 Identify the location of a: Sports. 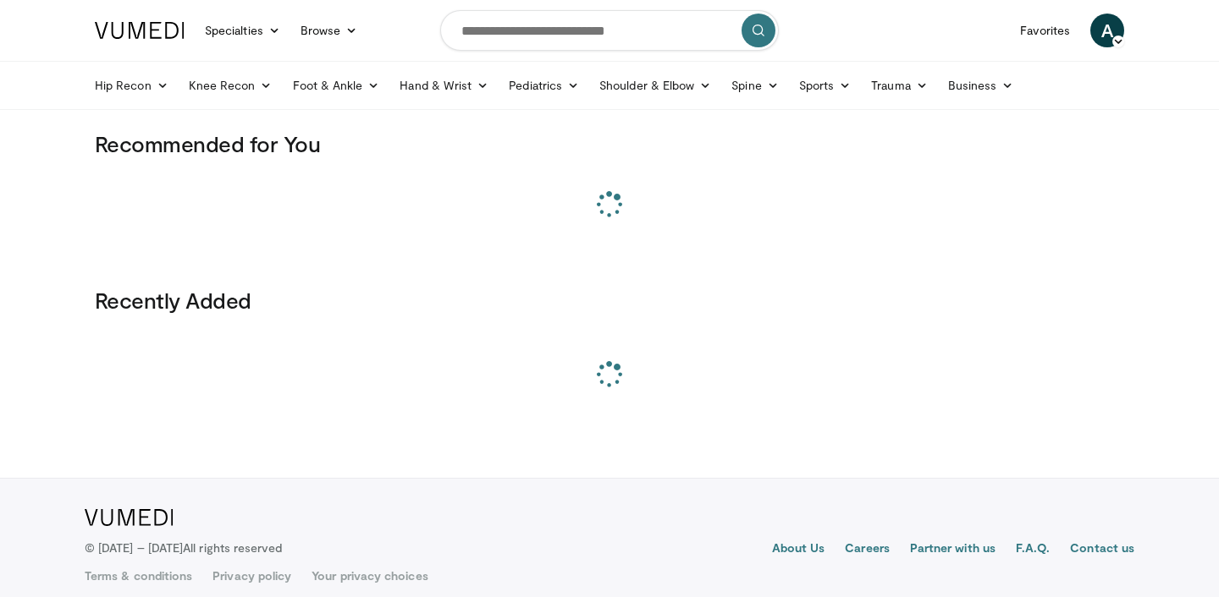
(825, 85).